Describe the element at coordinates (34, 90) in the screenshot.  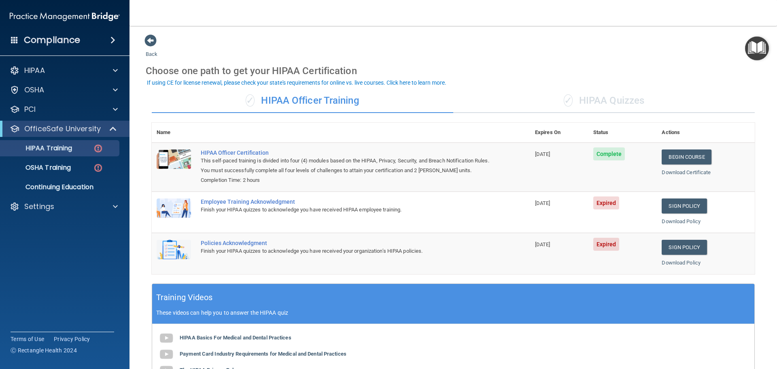
I see `p: OSHA` at that location.